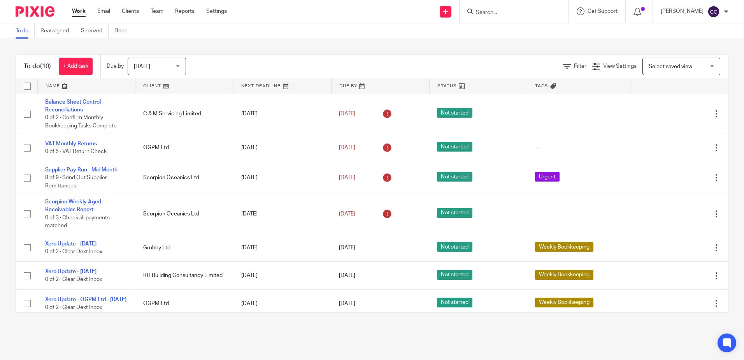 This screenshot has width=744, height=360. Describe the element at coordinates (76, 66) in the screenshot. I see `a: + Add task` at that location.